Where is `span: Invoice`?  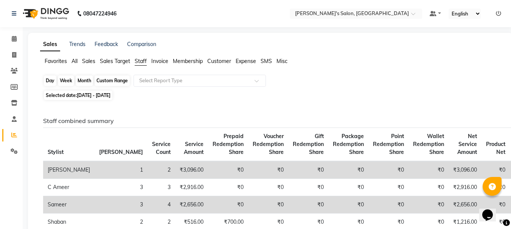 span: Invoice is located at coordinates (160, 61).